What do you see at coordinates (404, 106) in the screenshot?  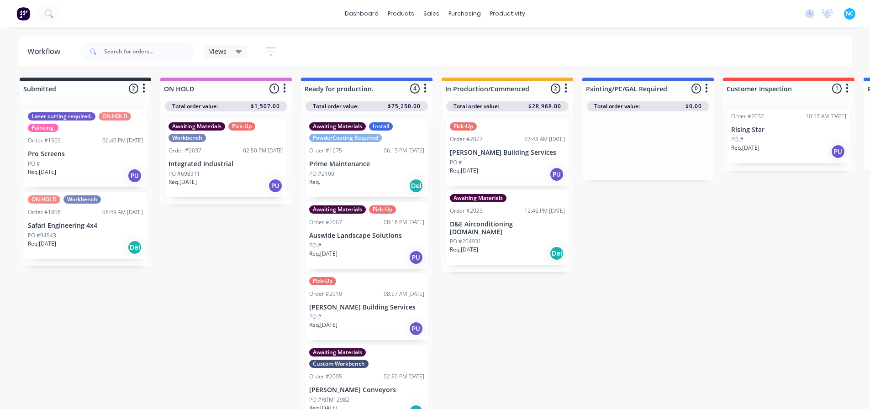 I see `span: $75,250.00` at bounding box center [404, 106].